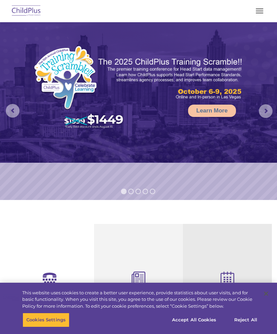 This screenshot has width=277, height=334. Describe the element at coordinates (194, 320) in the screenshot. I see `button: Accept All Cookies` at that location.